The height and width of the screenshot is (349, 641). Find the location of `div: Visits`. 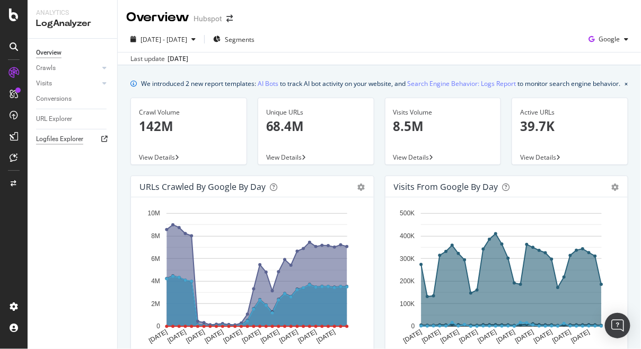

div: Visits is located at coordinates (44, 83).